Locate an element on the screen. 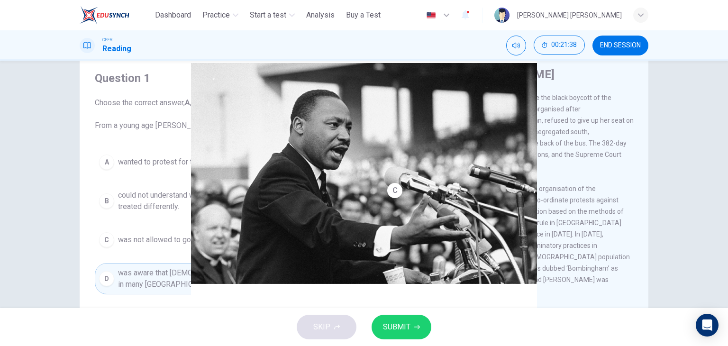  div: Hide is located at coordinates (559, 45).